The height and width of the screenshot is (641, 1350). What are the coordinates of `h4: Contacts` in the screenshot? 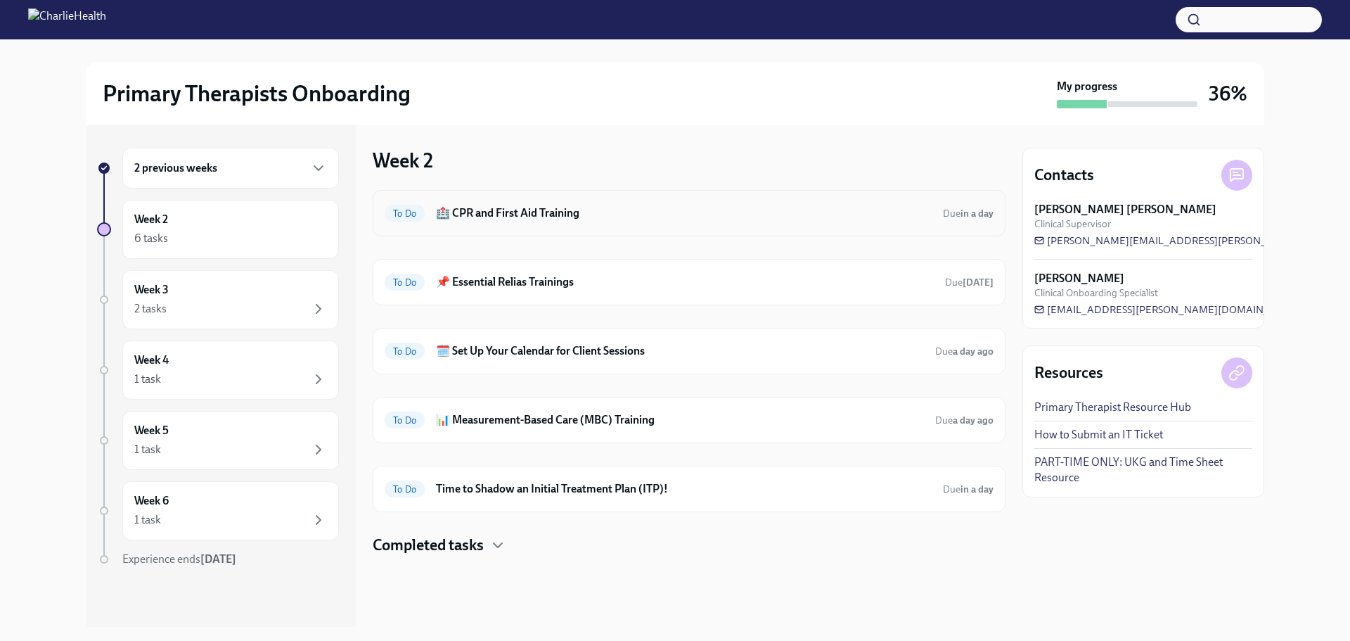 It's located at (1064, 175).